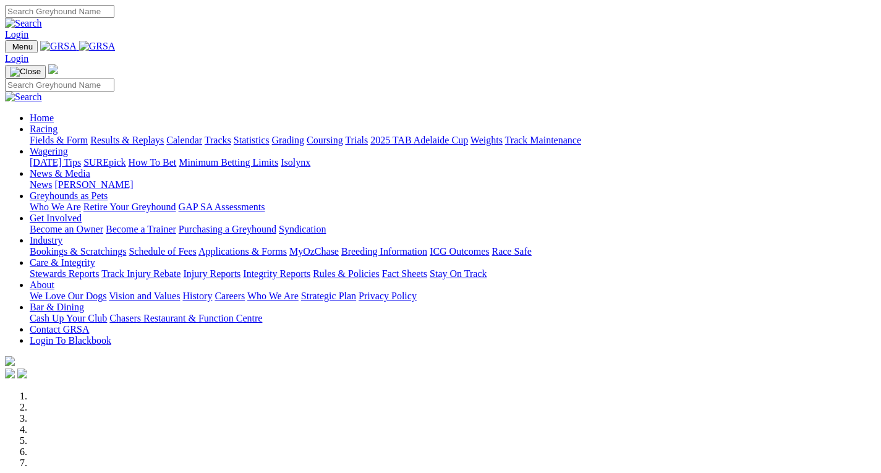 The image size is (881, 473). Describe the element at coordinates (56, 218) in the screenshot. I see `a: Get Involved` at that location.